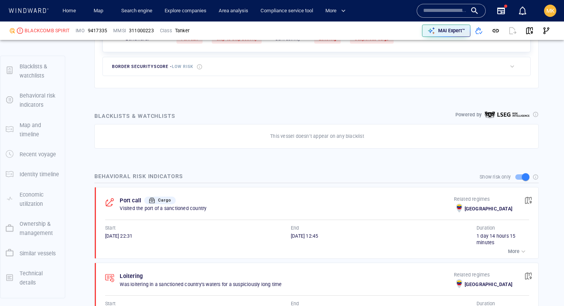  Describe the element at coordinates (287, 11) in the screenshot. I see `button: Compliance service tool` at that location.